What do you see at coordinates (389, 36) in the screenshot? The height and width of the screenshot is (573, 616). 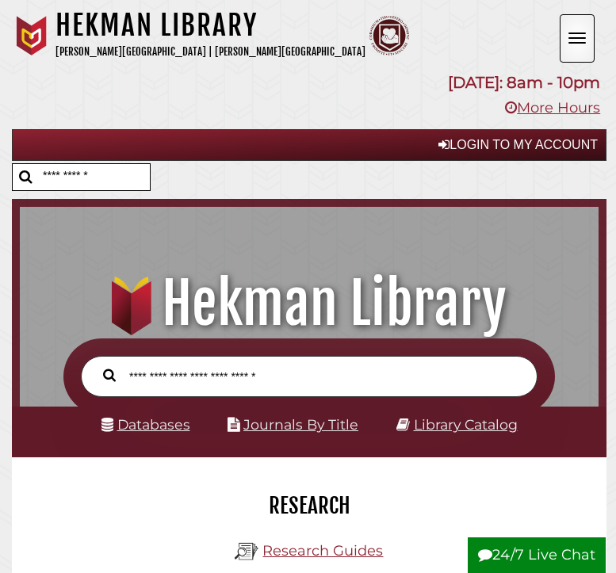 I see `img: Calvin Theological Seminary` at bounding box center [389, 36].